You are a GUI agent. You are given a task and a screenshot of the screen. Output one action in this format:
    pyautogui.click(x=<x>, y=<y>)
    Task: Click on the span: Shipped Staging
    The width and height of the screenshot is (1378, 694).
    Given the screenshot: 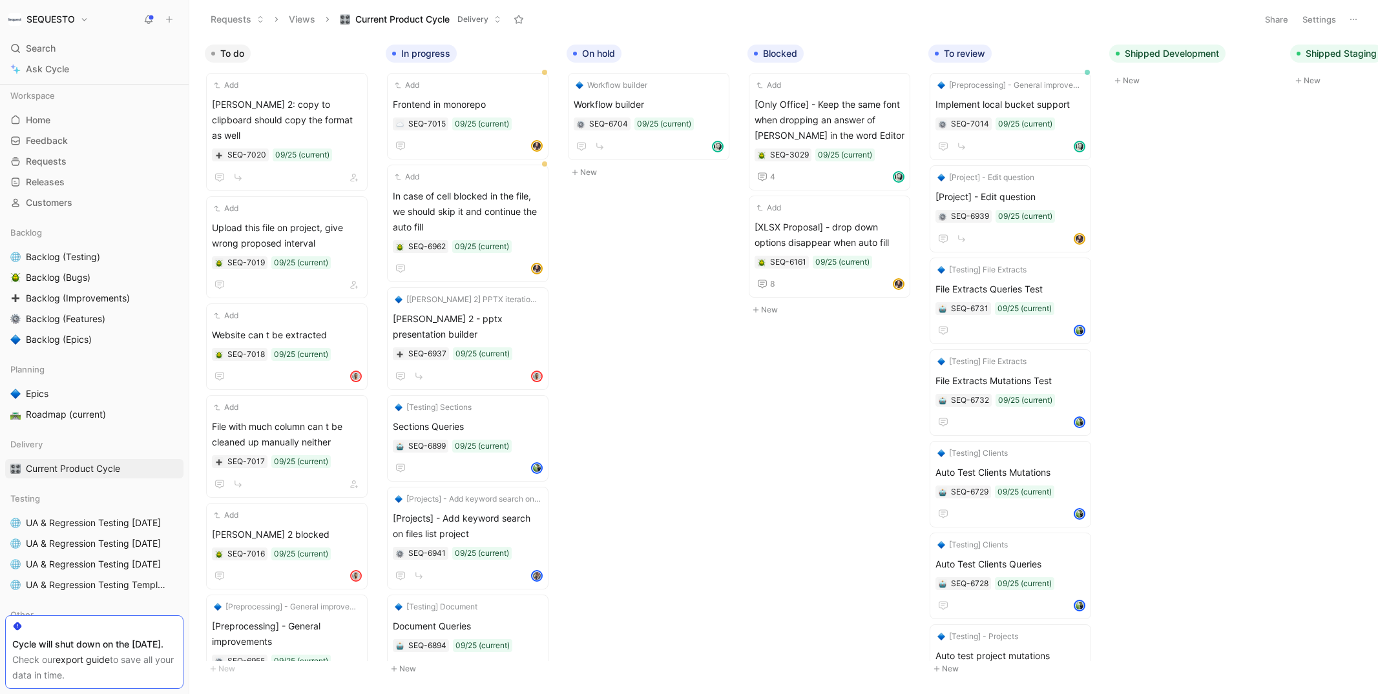 What is the action you would take?
    pyautogui.click(x=1341, y=54)
    